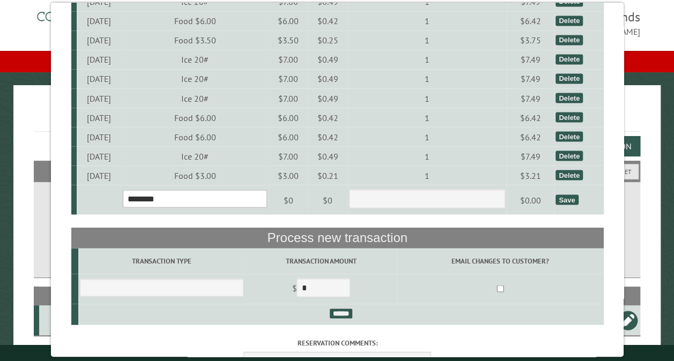 The image size is (674, 361). What do you see at coordinates (337, 343) in the screenshot?
I see `label: Reservation comments:` at bounding box center [337, 343].